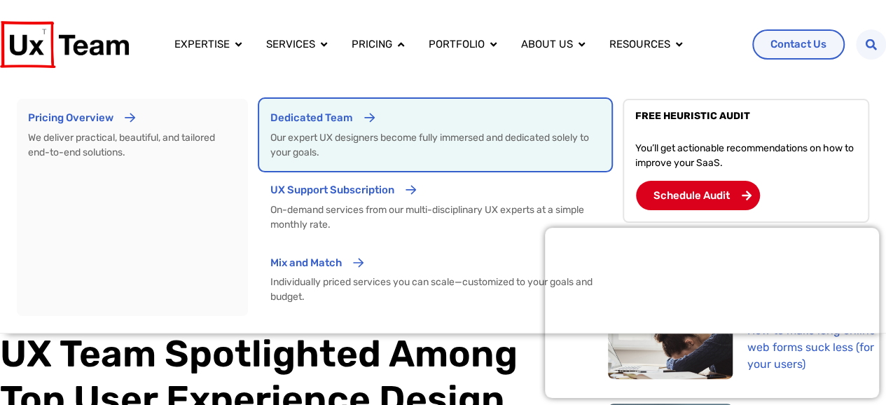 This screenshot has width=886, height=405. Describe the element at coordinates (452, 44) in the screenshot. I see `div: Menu Toggle` at that location.